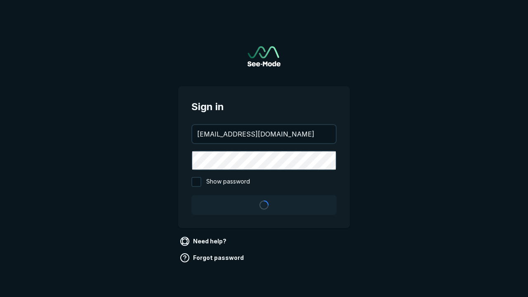 The height and width of the screenshot is (297, 528). Describe the element at coordinates (264, 134) in the screenshot. I see `input: your@email.com` at that location.